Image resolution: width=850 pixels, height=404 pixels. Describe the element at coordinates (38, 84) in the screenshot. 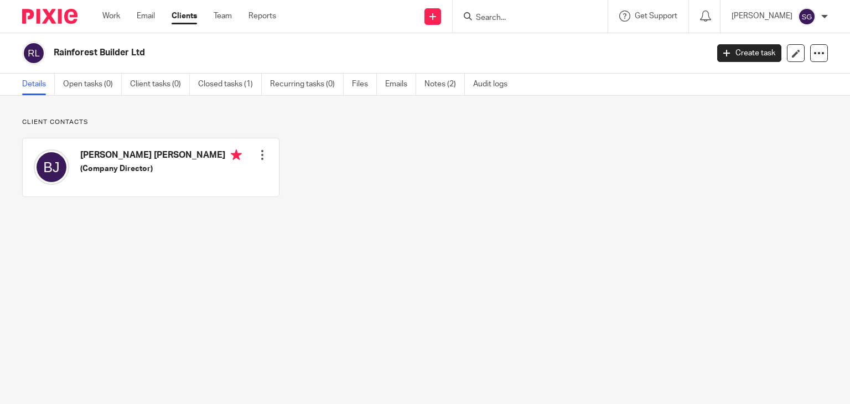

I see `a: Details` at that location.